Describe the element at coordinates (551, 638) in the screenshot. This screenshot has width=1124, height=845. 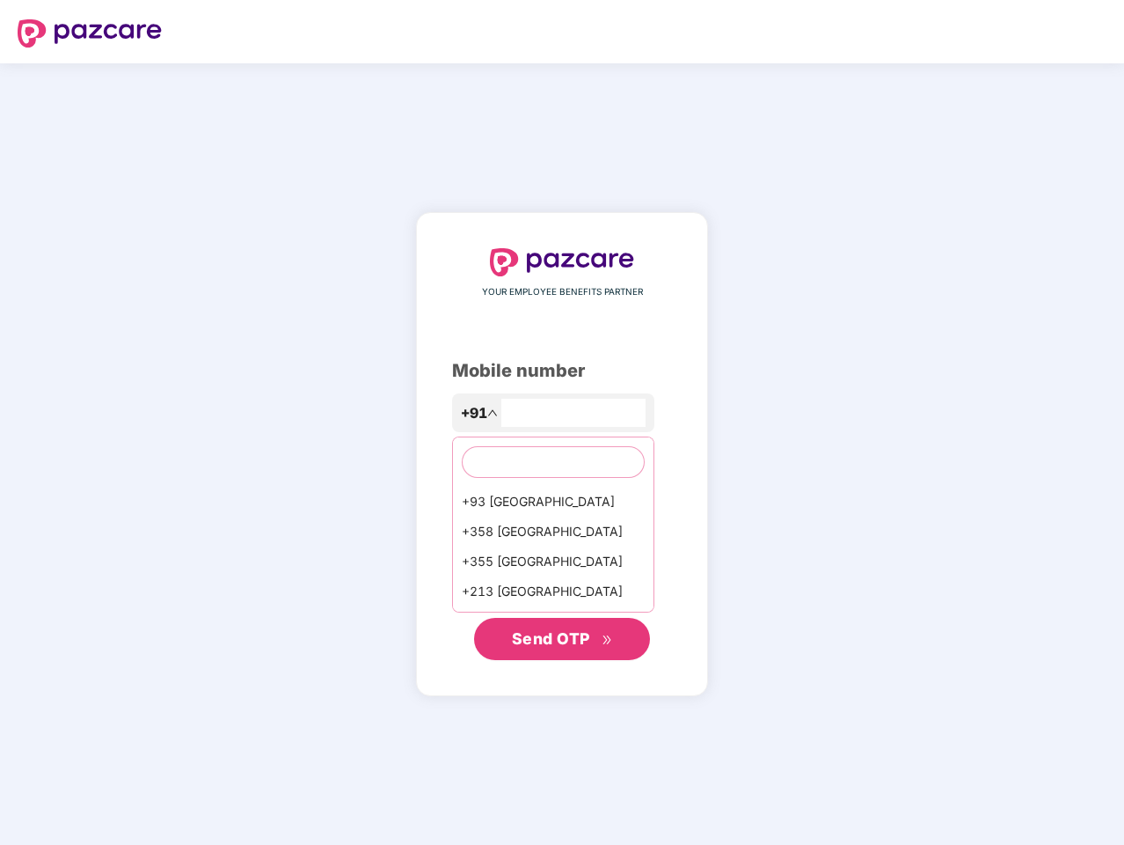
I see `span: Send OTP` at that location.